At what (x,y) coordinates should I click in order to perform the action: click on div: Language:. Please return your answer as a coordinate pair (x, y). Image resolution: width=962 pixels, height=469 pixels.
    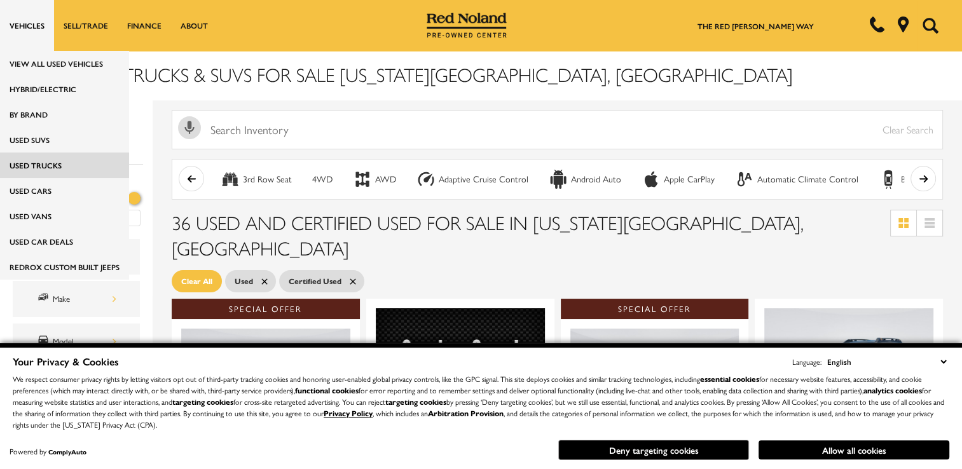
    Looking at the image, I should click on (807, 362).